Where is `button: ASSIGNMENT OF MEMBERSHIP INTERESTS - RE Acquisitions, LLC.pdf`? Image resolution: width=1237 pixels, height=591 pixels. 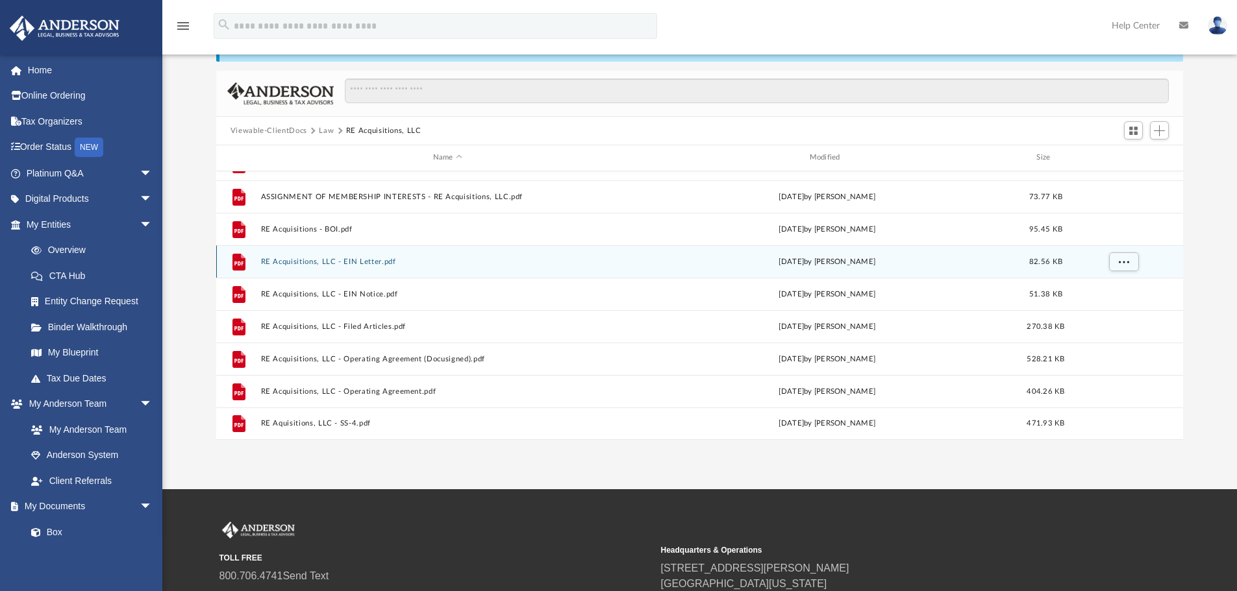 button: ASSIGNMENT OF MEMBERSHIP INTERESTS - RE Acquisitions, LLC.pdf is located at coordinates (447, 197).